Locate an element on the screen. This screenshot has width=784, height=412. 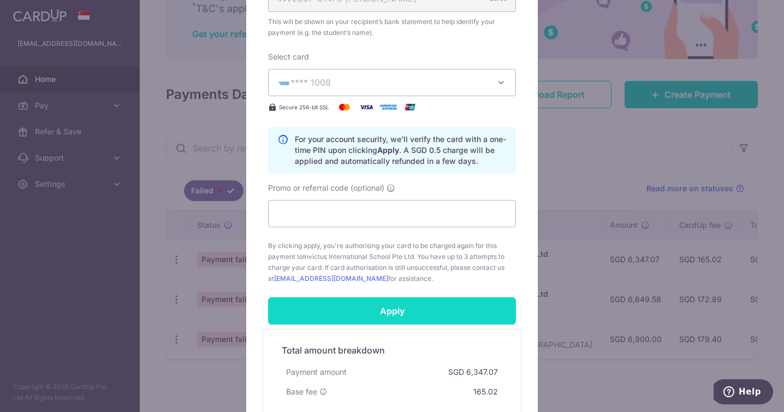
img: Visa is located at coordinates (366, 107).